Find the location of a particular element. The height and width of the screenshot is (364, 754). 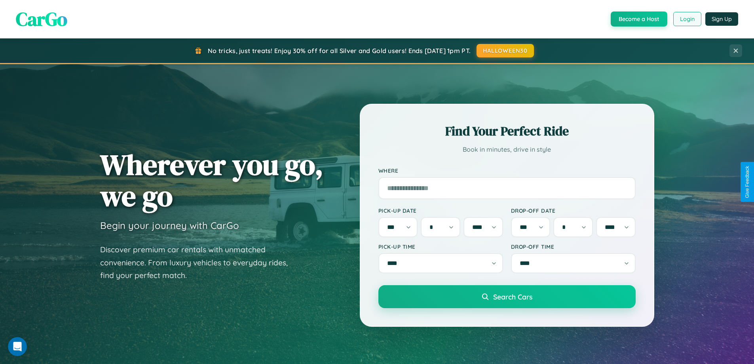

span: Search Cars is located at coordinates (513, 297).